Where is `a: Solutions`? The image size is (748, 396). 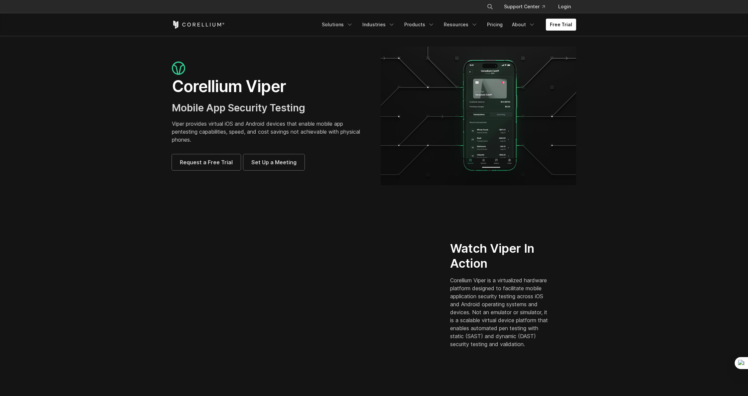 a: Solutions is located at coordinates (337, 25).